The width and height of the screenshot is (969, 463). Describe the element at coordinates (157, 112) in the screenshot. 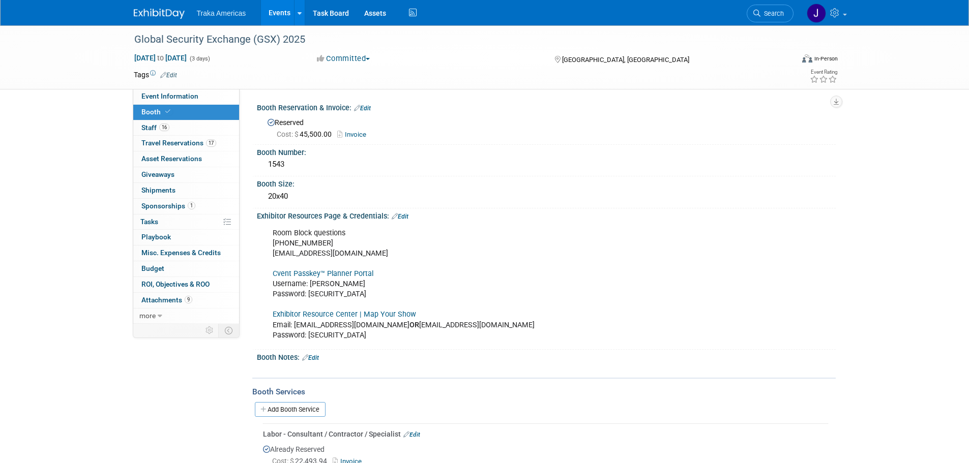

I see `span: Booth` at that location.